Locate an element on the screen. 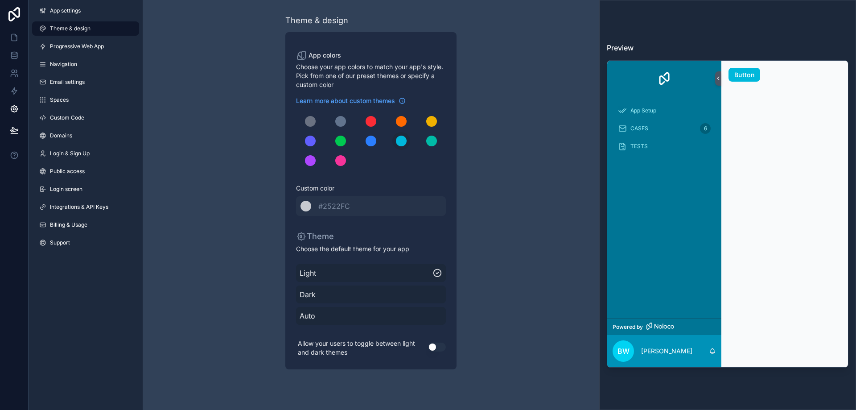 The width and height of the screenshot is (856, 410). a: CASES6 is located at coordinates (664, 128).